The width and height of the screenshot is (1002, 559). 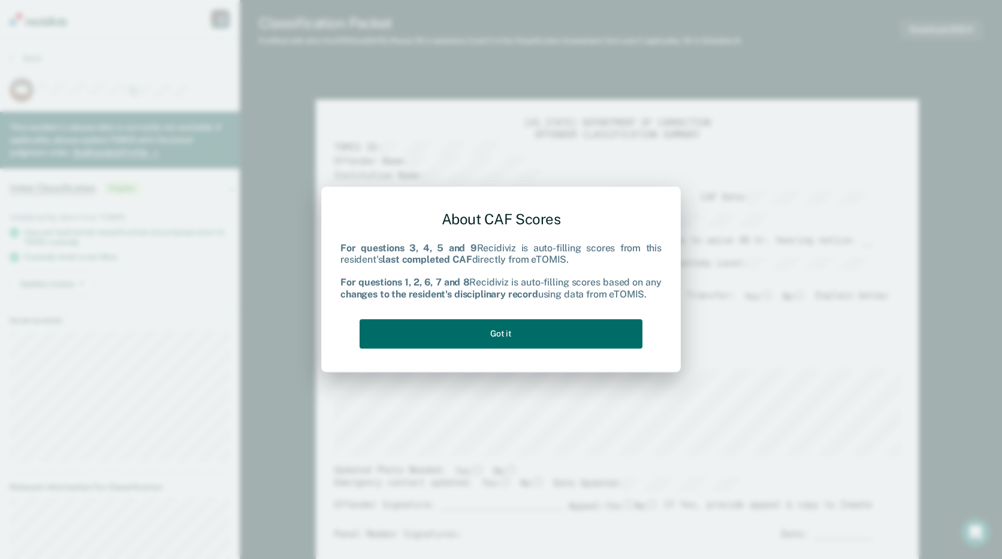 What do you see at coordinates (501, 271) in the screenshot?
I see `div: Recidiviz is auto-filling scores from this resident's directly from eTOMIS. Recidiviz is auto-fil...` at bounding box center [501, 271].